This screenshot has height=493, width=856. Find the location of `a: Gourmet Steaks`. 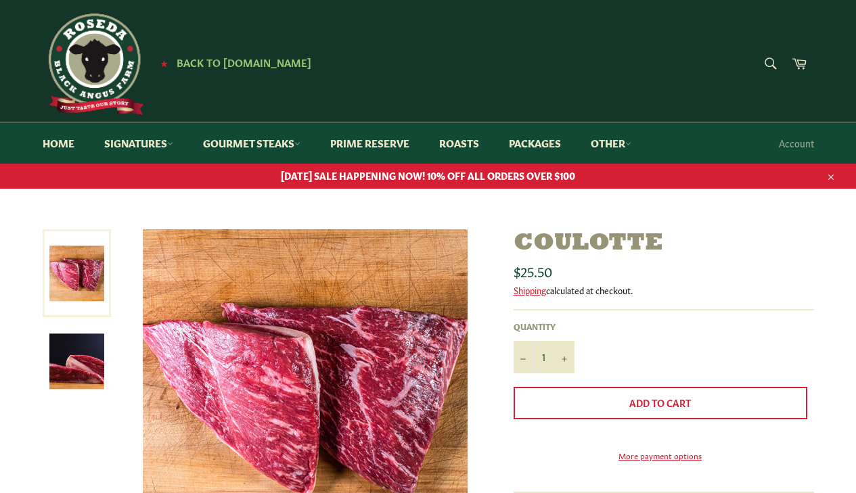

a: Gourmet Steaks is located at coordinates (252, 143).